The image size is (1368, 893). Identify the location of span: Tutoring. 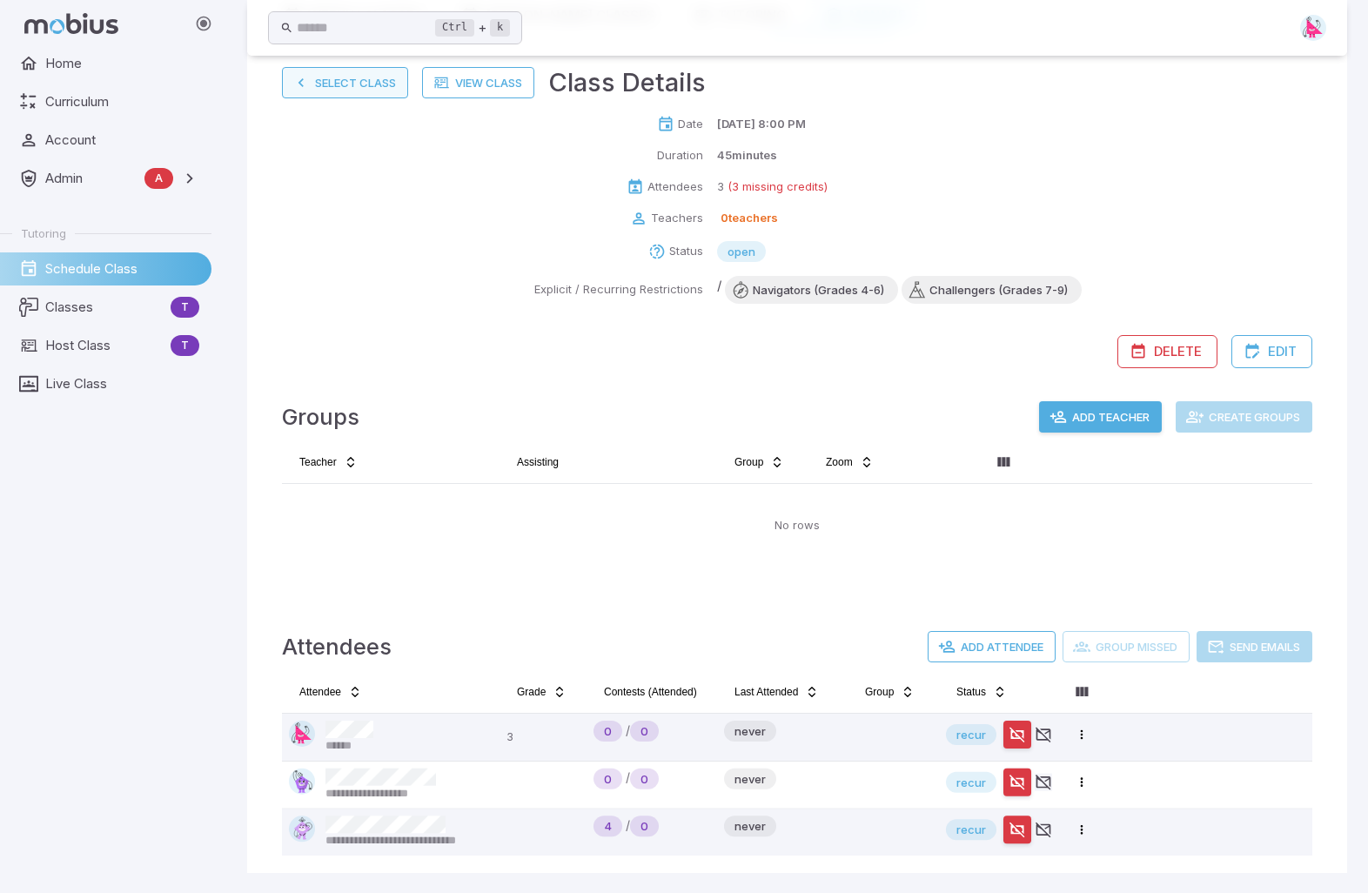
(44, 233).